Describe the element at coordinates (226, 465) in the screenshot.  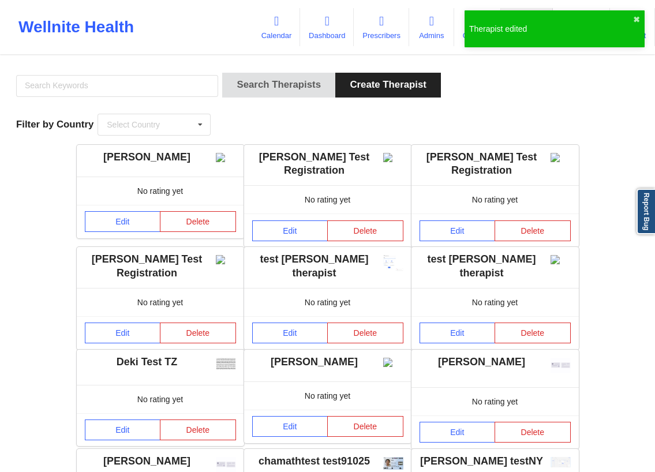
I see `img: 3ff83e34-c3ec-4a7f-9647-be416485ede4_idcard_placeholder_copy_10.png` at that location.